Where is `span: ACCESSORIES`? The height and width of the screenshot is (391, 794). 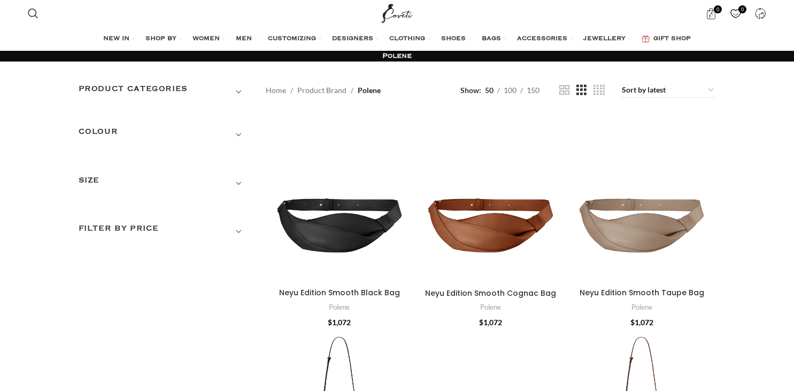
span: ACCESSORIES is located at coordinates (542, 39).